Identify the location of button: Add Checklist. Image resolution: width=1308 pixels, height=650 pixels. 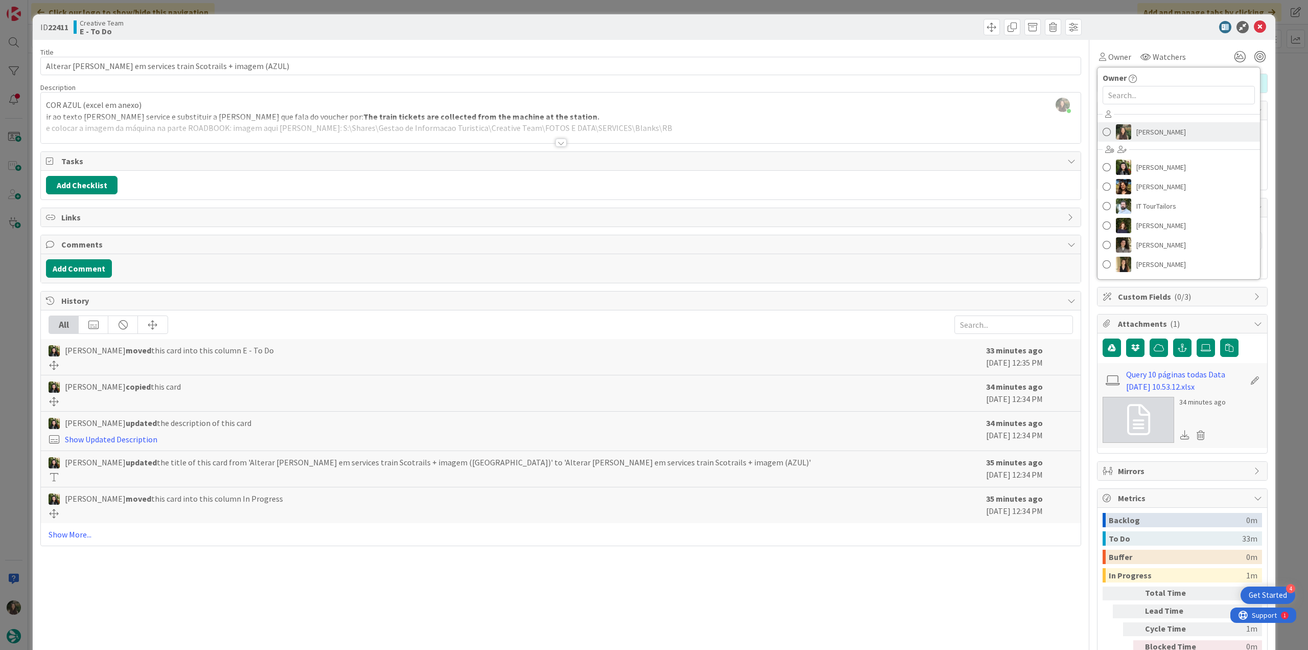
(82, 185).